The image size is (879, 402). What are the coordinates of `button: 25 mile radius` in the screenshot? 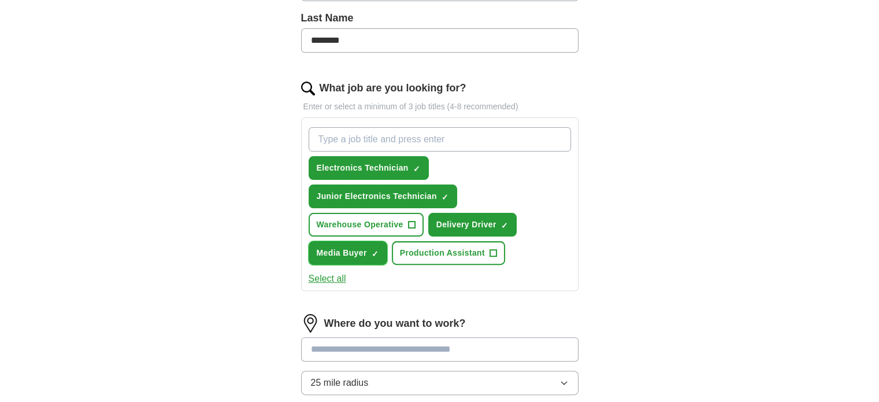 It's located at (440, 382).